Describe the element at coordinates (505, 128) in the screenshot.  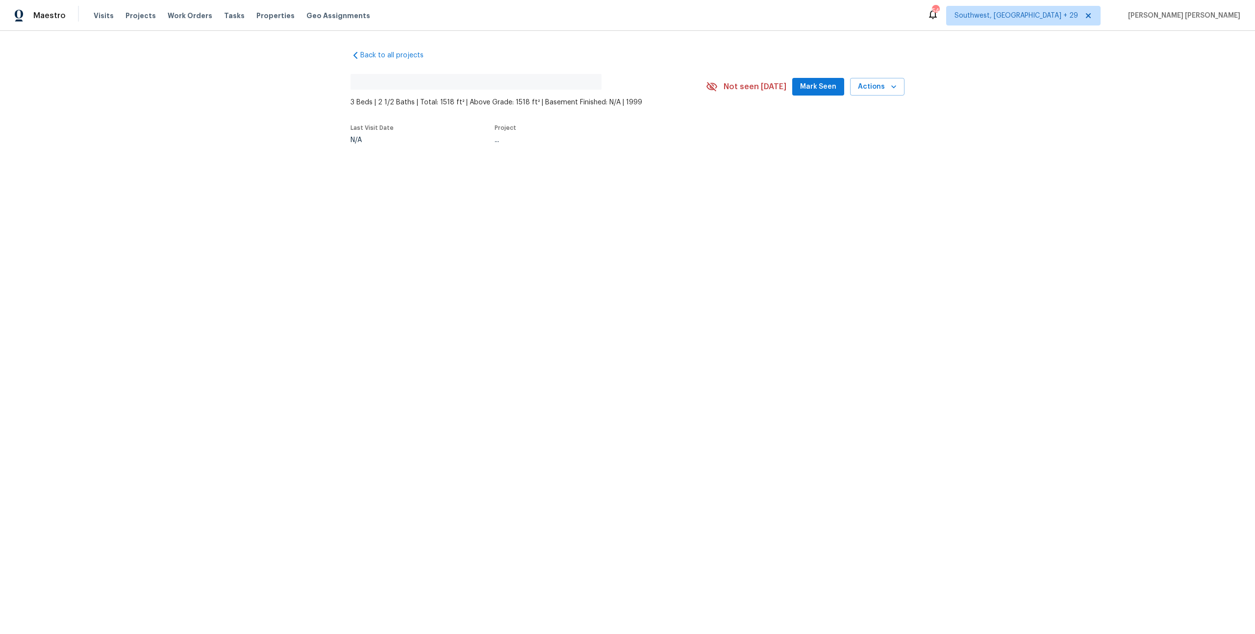
I see `span: Project` at that location.